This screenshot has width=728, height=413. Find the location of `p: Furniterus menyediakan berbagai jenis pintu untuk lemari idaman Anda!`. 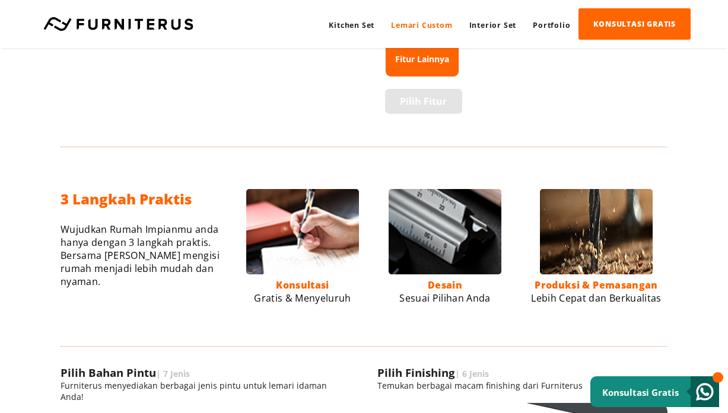

p: Furniterus menyediakan berbagai jenis pintu untuk lemari idaman Anda! is located at coordinates (205, 391).